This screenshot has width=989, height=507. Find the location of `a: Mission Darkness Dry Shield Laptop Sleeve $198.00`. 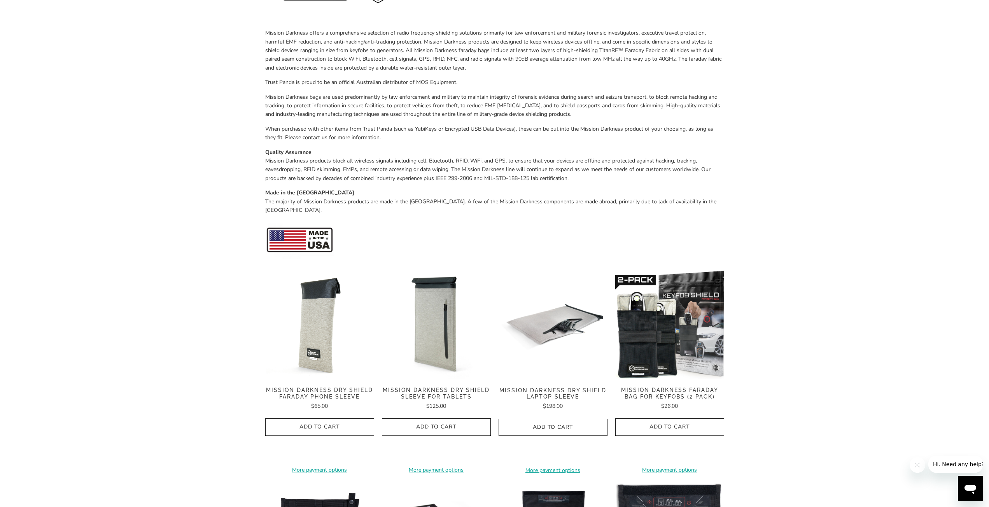

a: Mission Darkness Dry Shield Laptop Sleeve $198.00 is located at coordinates (553, 399).